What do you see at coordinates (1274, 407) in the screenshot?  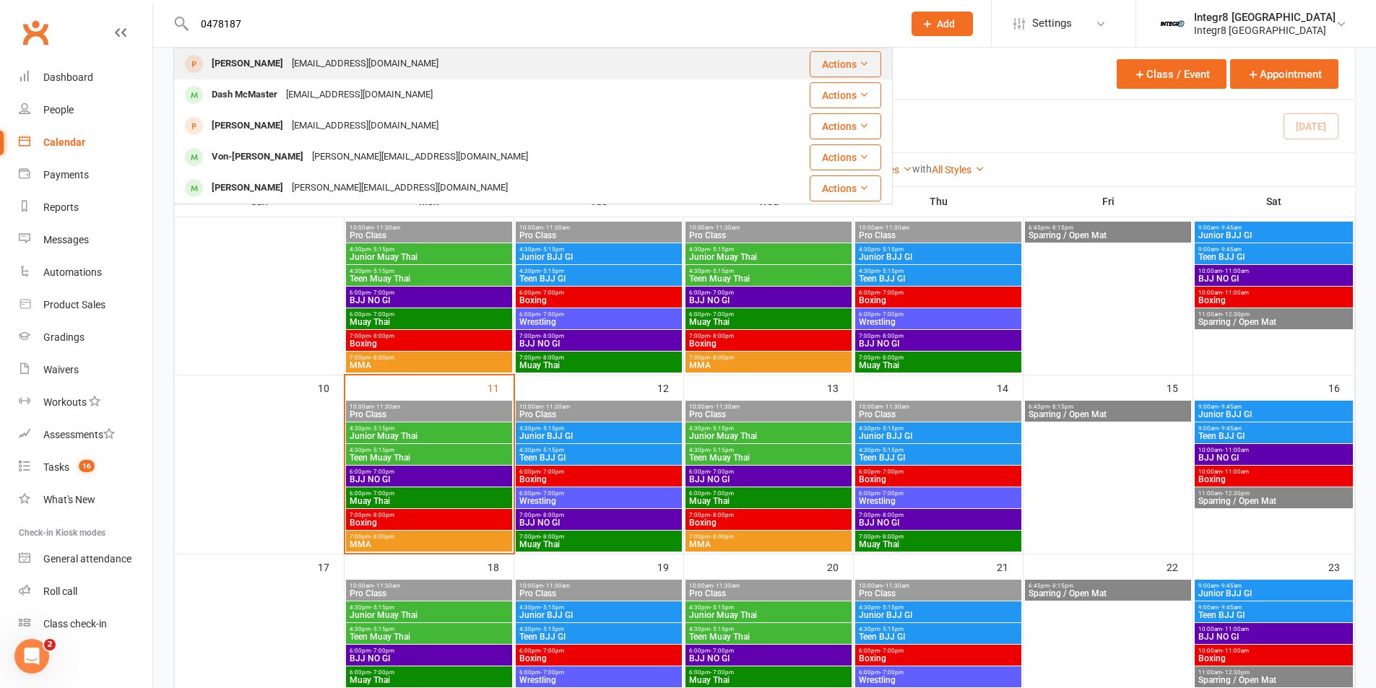 I see `span: 9:00am` at bounding box center [1274, 407].